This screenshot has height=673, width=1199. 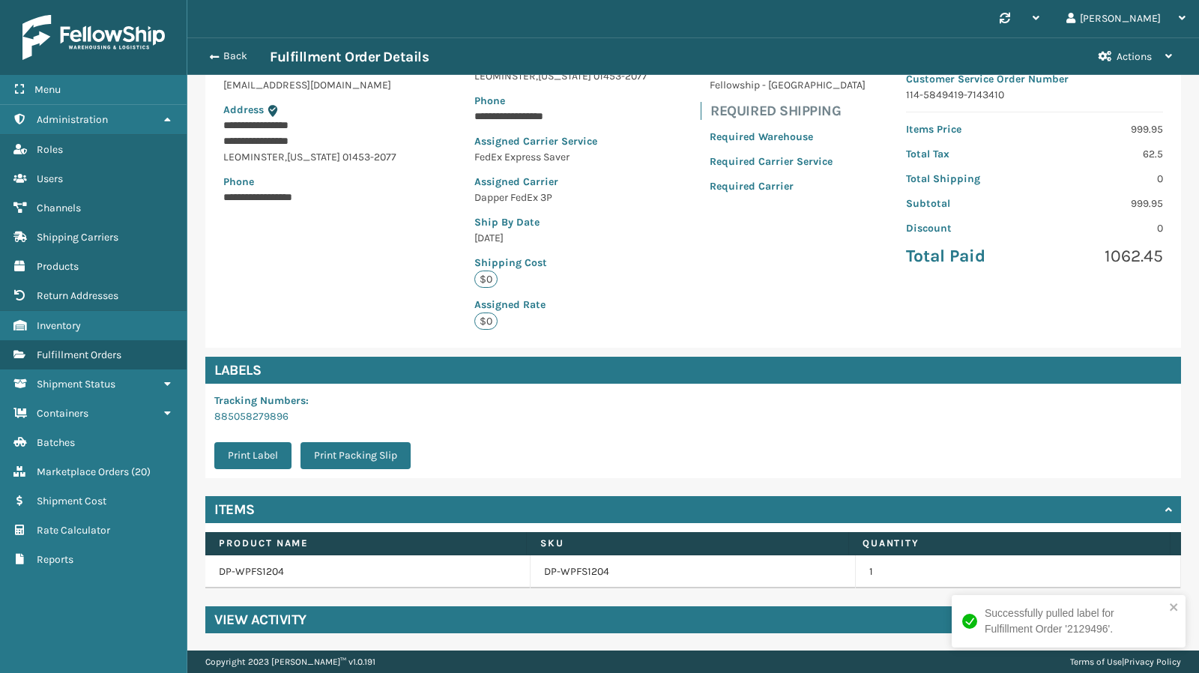 I want to click on button: Back, so click(x=235, y=56).